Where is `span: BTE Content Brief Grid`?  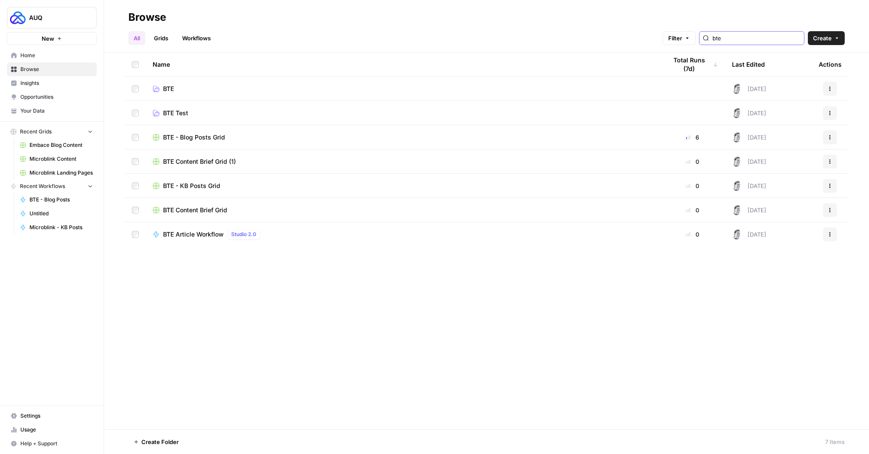 span: BTE Content Brief Grid is located at coordinates (195, 210).